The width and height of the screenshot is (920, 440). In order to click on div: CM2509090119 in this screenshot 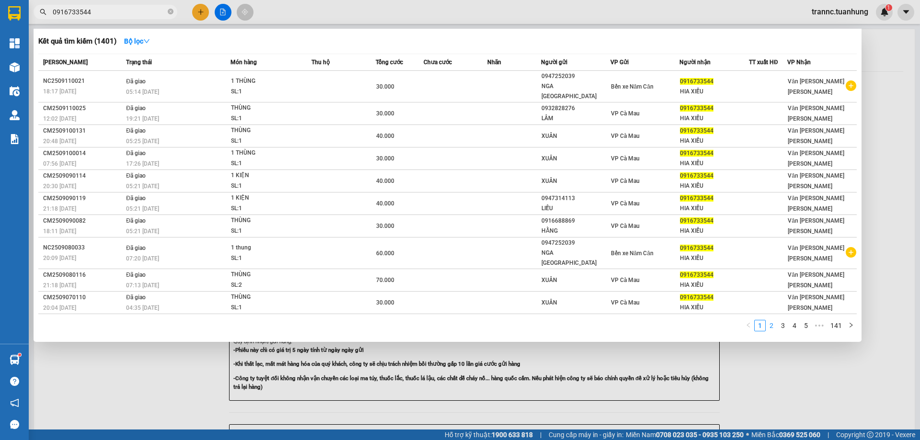, I will do `click(83, 198)`.